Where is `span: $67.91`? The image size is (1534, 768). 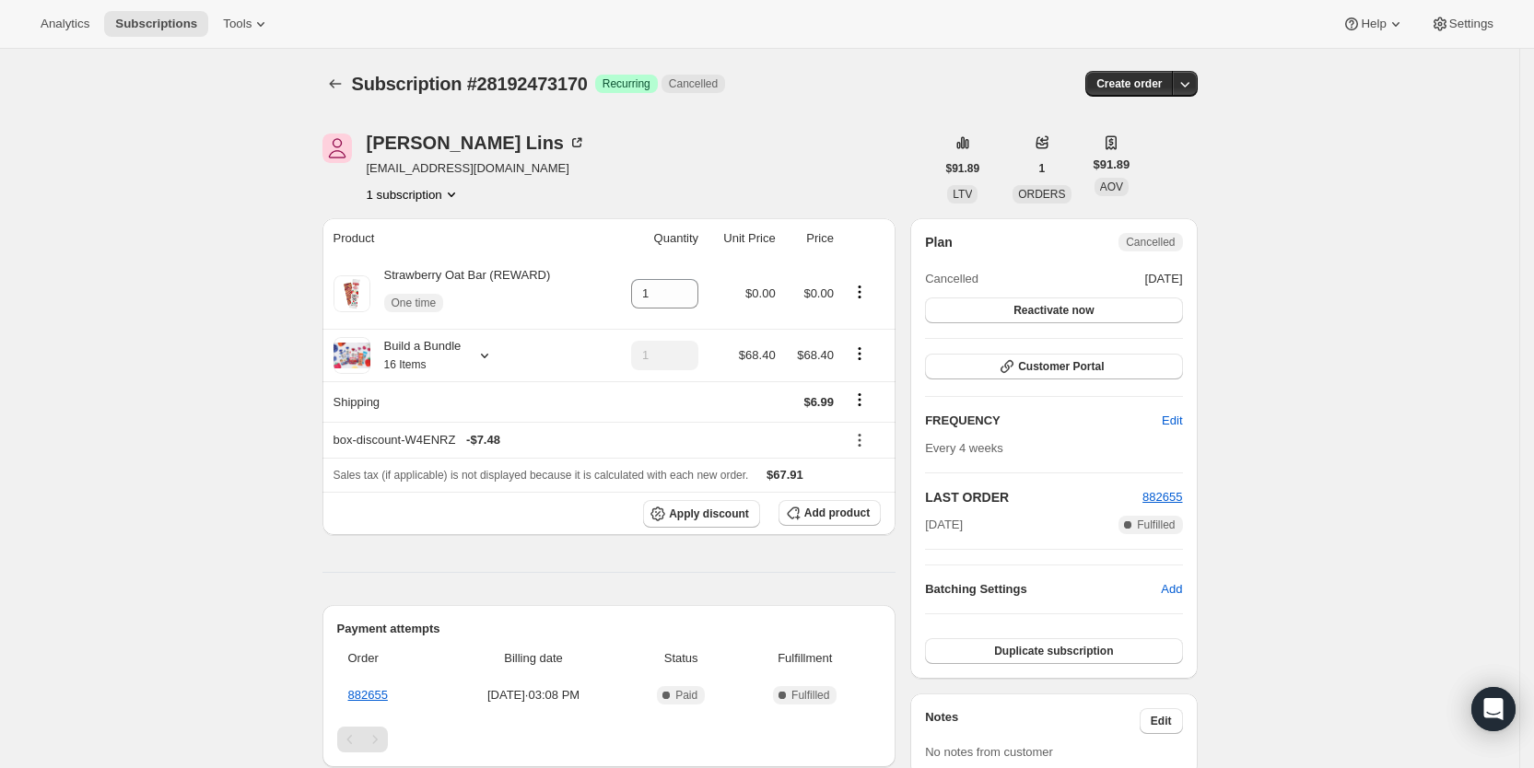 span: $67.91 is located at coordinates (785, 474).